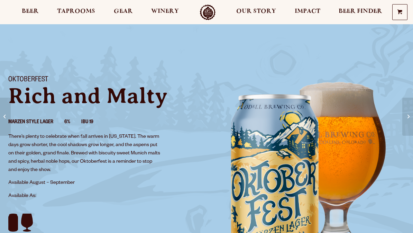  Describe the element at coordinates (256, 12) in the screenshot. I see `a: Our Story` at that location.